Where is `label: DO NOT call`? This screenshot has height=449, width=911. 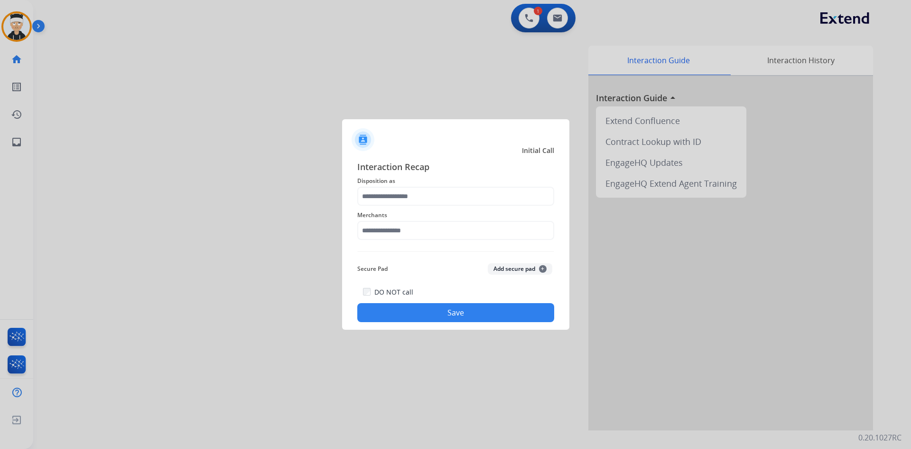 label: DO NOT call is located at coordinates (394, 292).